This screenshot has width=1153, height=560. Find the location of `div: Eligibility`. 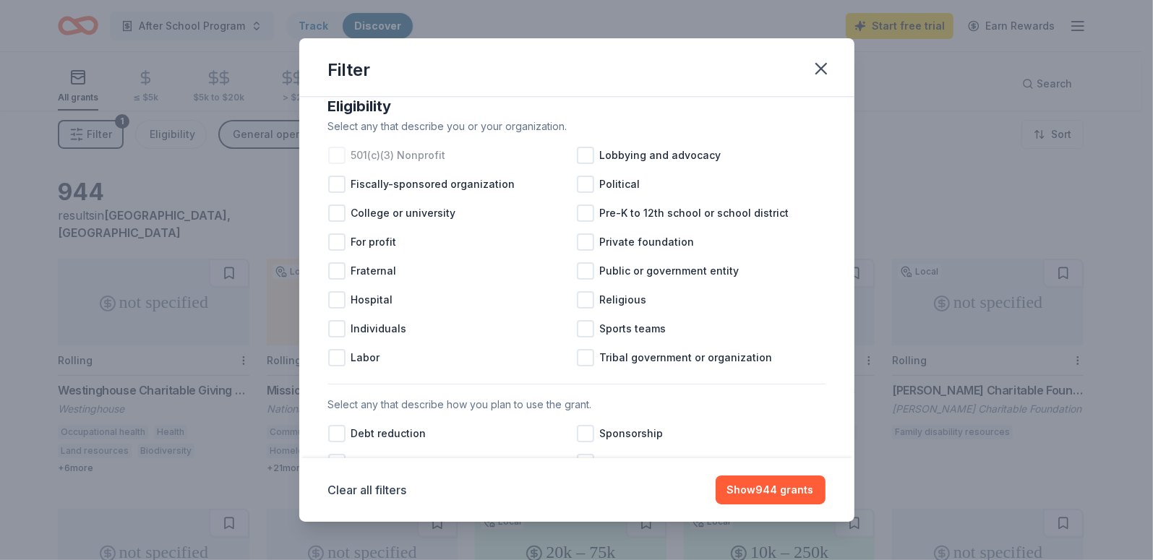

div: Eligibility is located at coordinates (577, 106).